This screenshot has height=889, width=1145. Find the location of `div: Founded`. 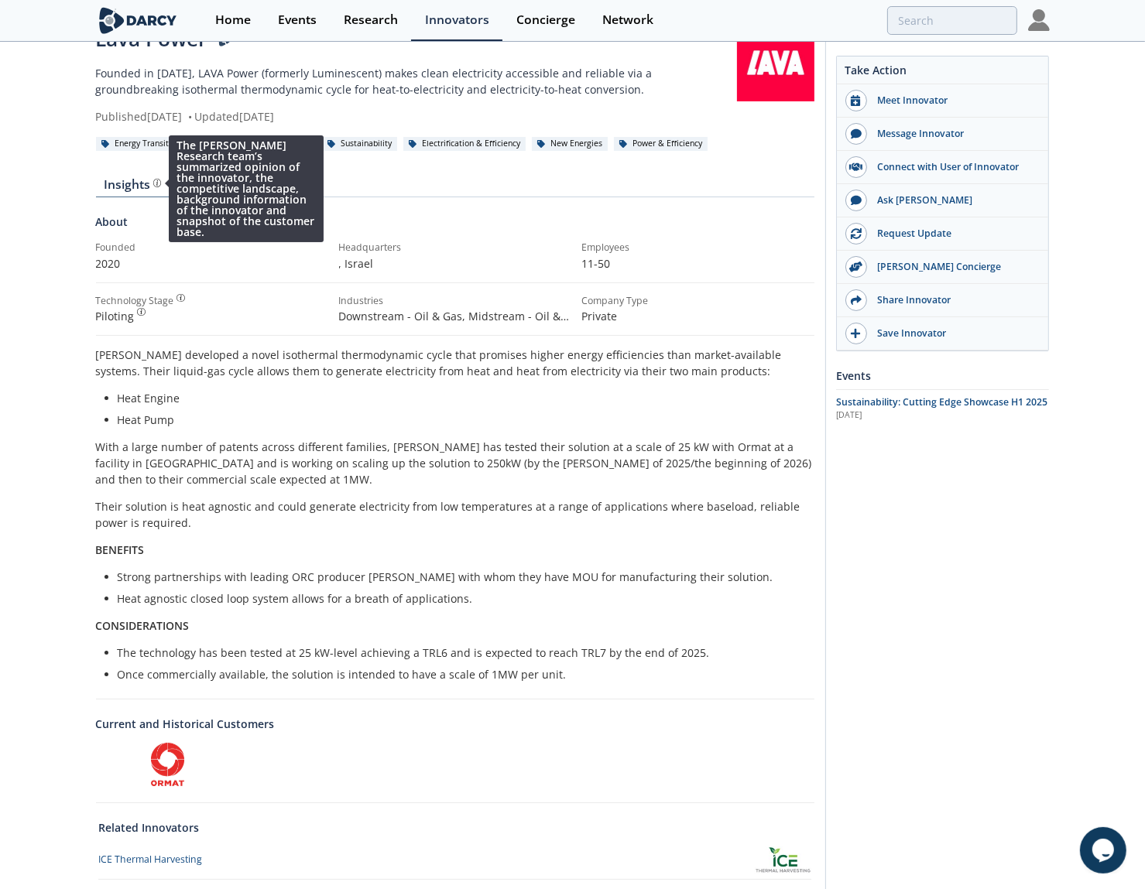

div: Founded is located at coordinates (212, 248).